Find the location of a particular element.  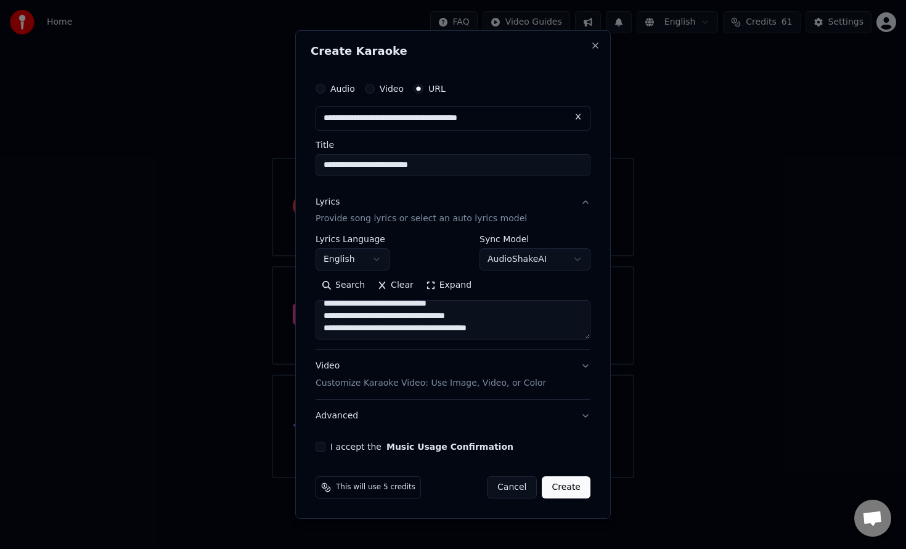

p: Provide song lyrics or select an auto lyrics model is located at coordinates (421, 220).